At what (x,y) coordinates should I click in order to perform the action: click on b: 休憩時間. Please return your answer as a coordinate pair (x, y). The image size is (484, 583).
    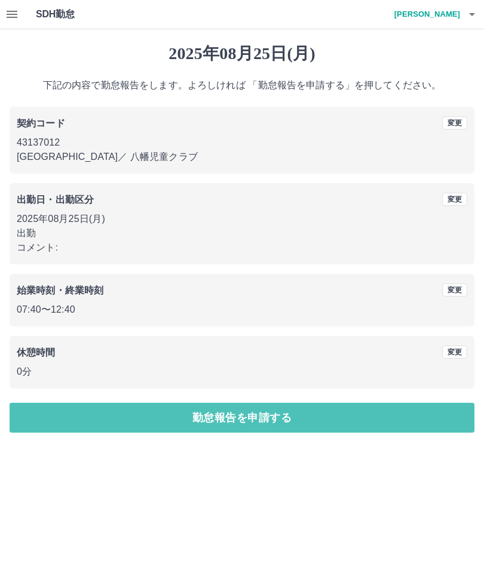
    Looking at the image, I should click on (36, 352).